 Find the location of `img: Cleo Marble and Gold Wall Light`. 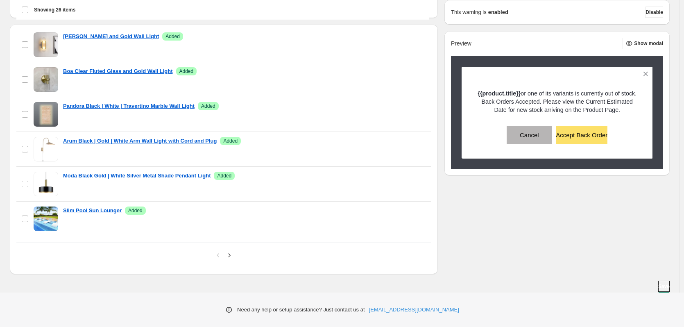

img: Cleo Marble and Gold Wall Light is located at coordinates (46, 45).